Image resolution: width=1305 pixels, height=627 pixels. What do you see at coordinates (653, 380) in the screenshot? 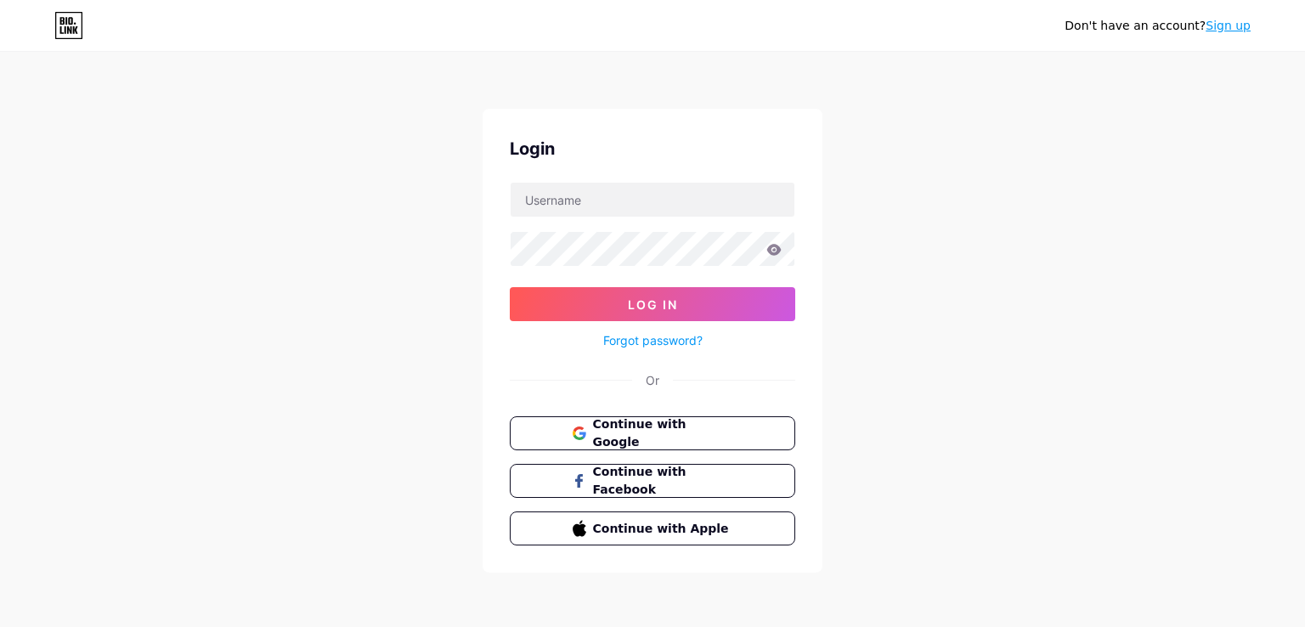
I see `div: Or` at bounding box center [653, 380].